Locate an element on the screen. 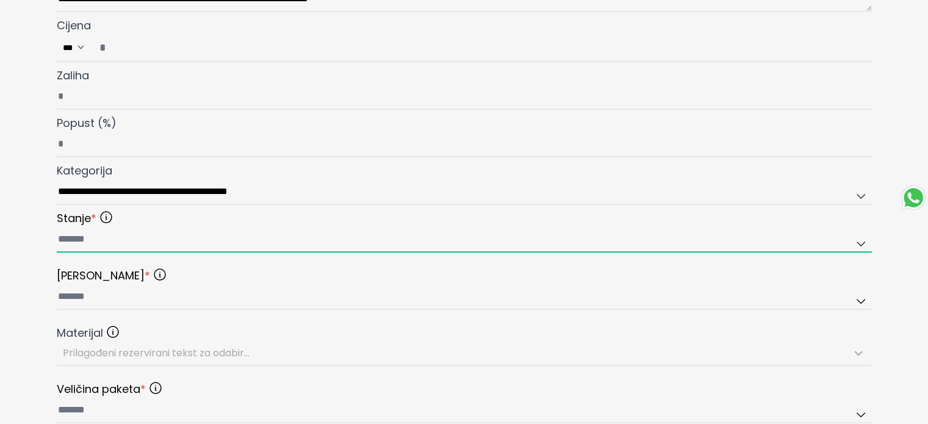 This screenshot has height=424, width=928. span: Cijena is located at coordinates (74, 25).